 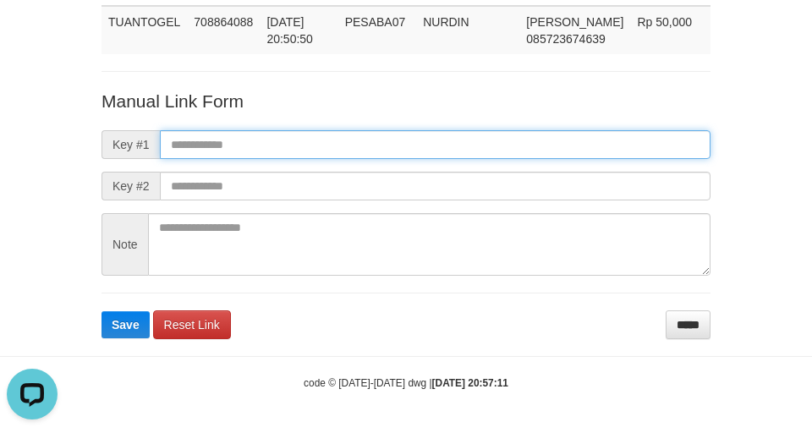 I want to click on span: Note, so click(x=124, y=244).